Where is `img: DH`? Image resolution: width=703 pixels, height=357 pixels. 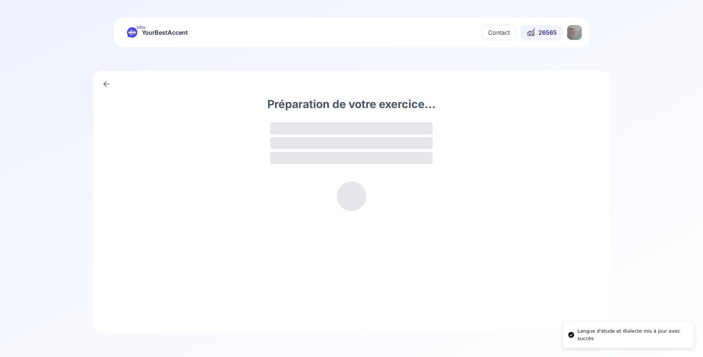 img: DH is located at coordinates (574, 32).